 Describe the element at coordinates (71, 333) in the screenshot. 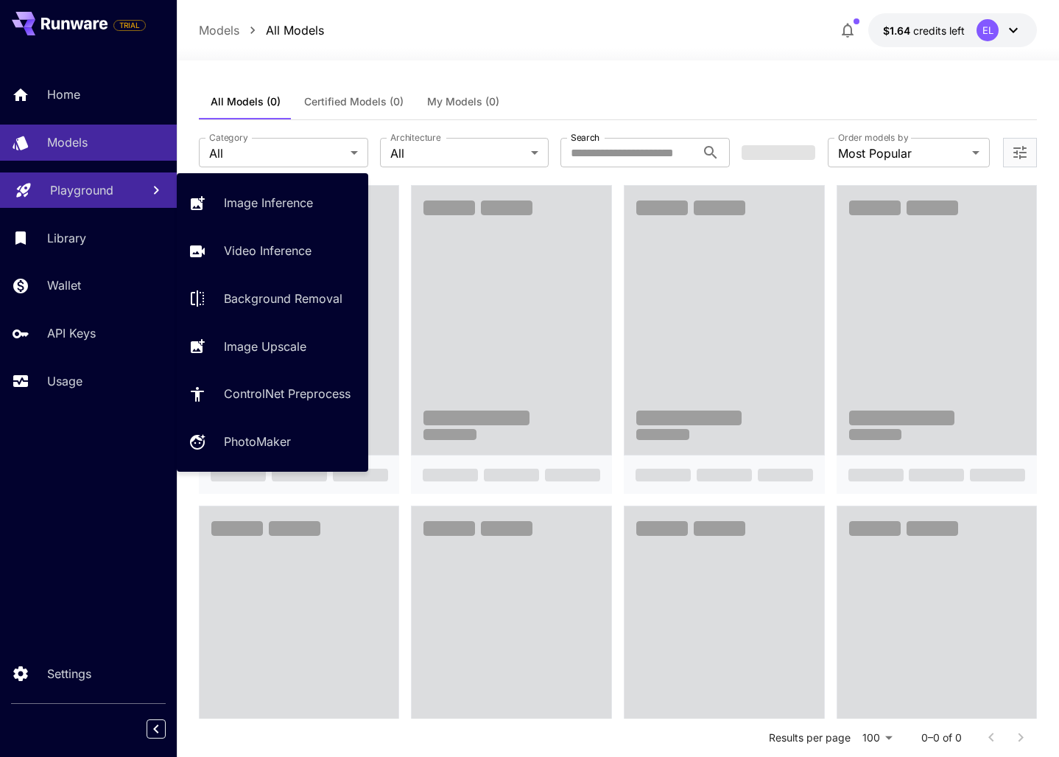

I see `p: API Keys` at that location.